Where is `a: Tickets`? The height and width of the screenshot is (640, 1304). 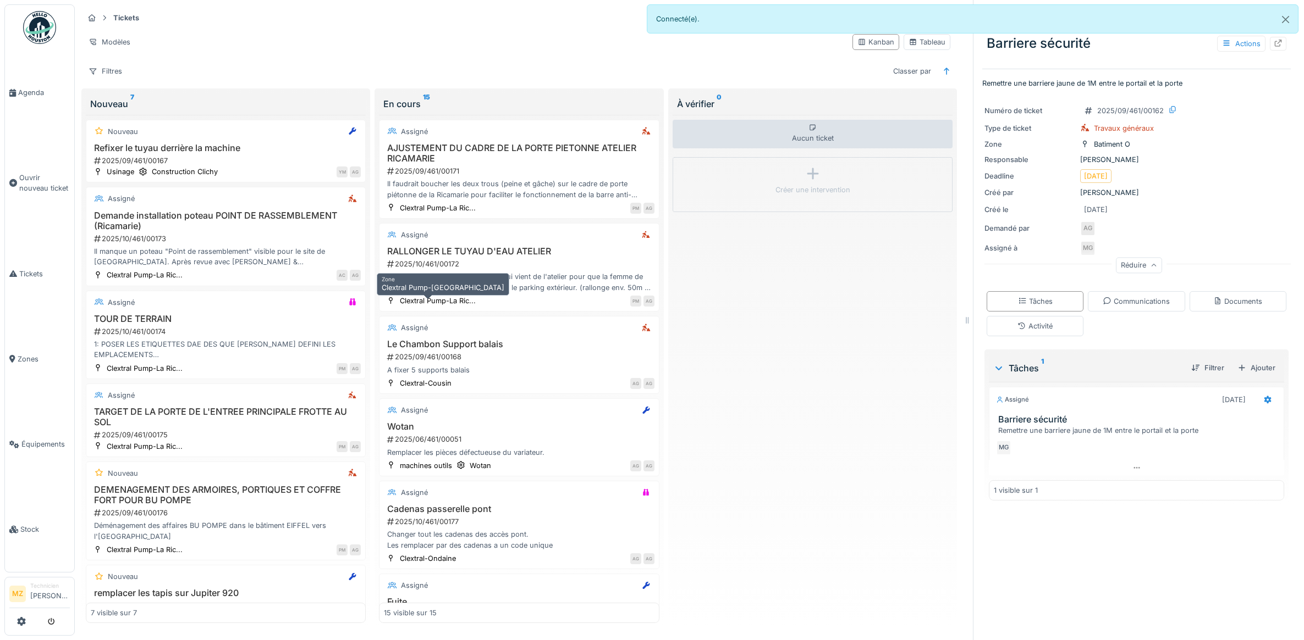 a: Tickets is located at coordinates (40, 274).